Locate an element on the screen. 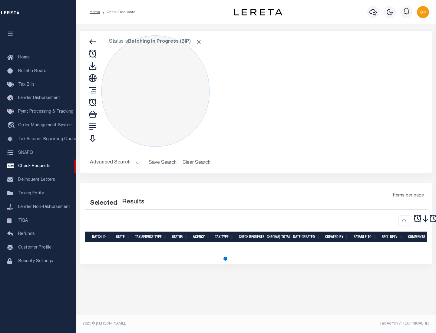  span: Order Management System is located at coordinates (45, 125).